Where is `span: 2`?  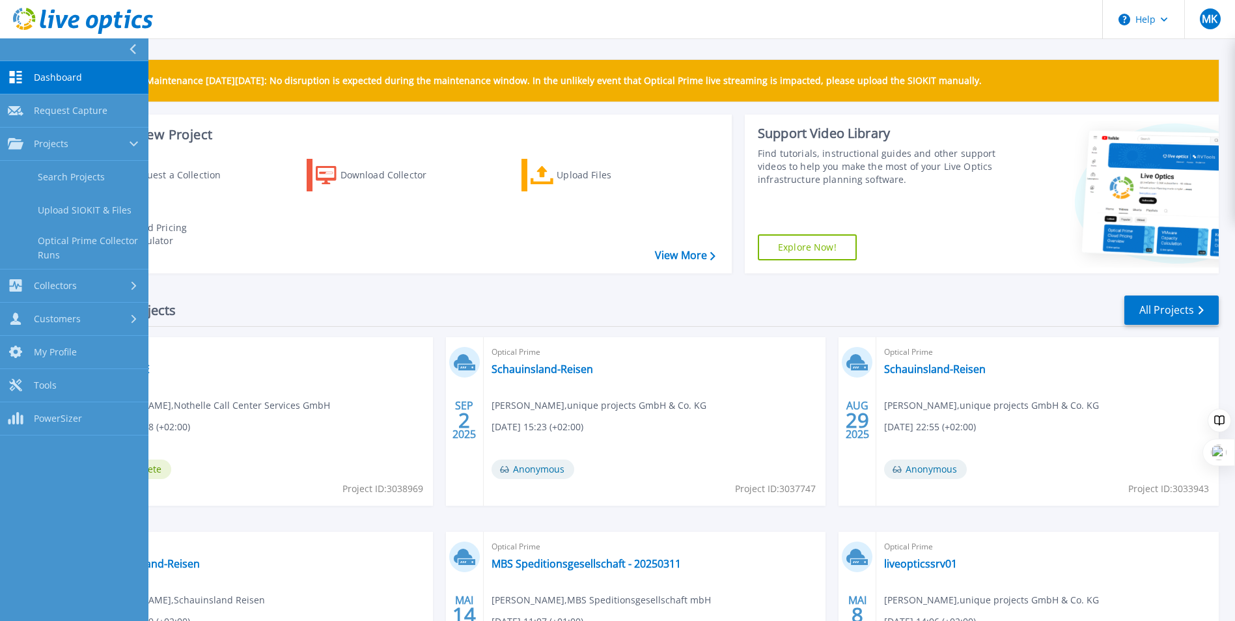
span: 2 is located at coordinates (464, 420).